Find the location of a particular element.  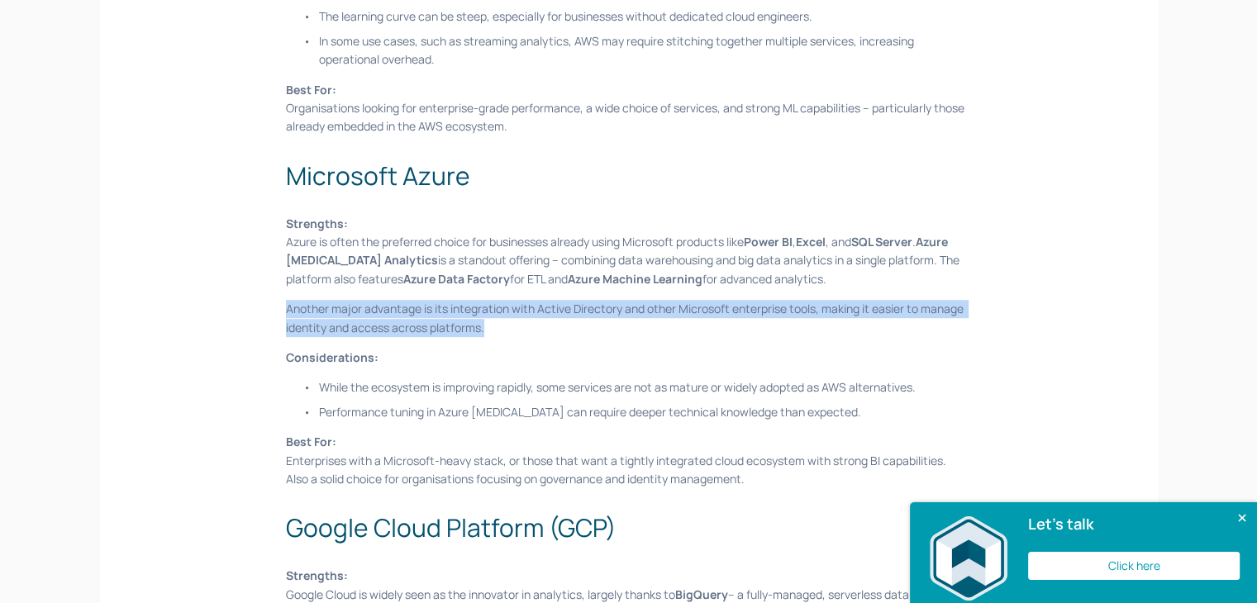

strong: SQL Server is located at coordinates (882, 241).